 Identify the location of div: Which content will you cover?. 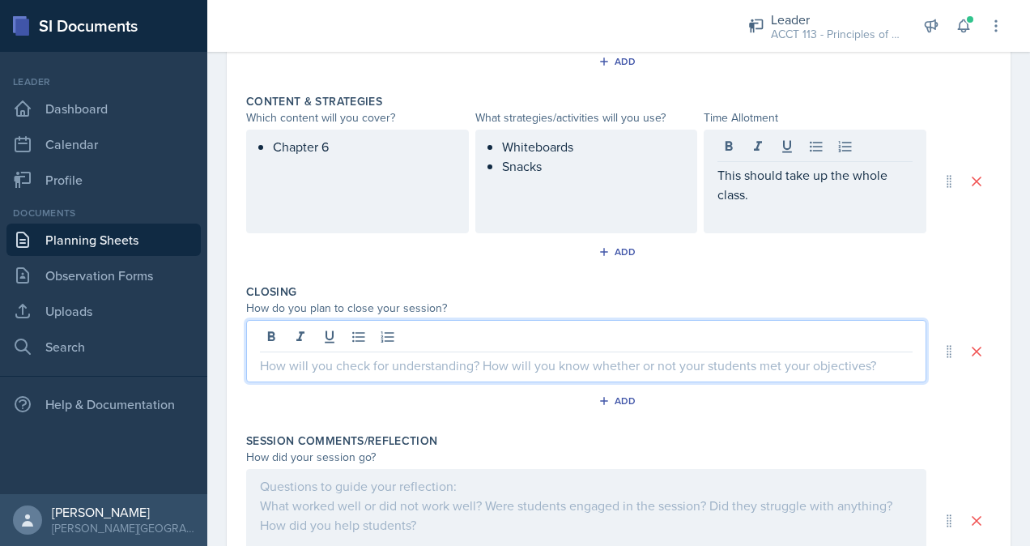
(357, 117).